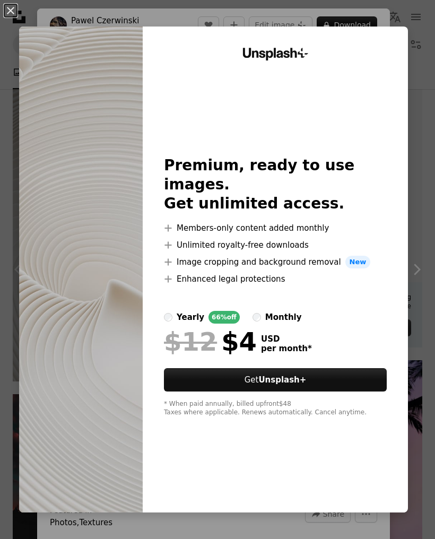 The width and height of the screenshot is (435, 539). Describe the element at coordinates (276, 228) in the screenshot. I see `li: Members-only content added monthly` at that location.